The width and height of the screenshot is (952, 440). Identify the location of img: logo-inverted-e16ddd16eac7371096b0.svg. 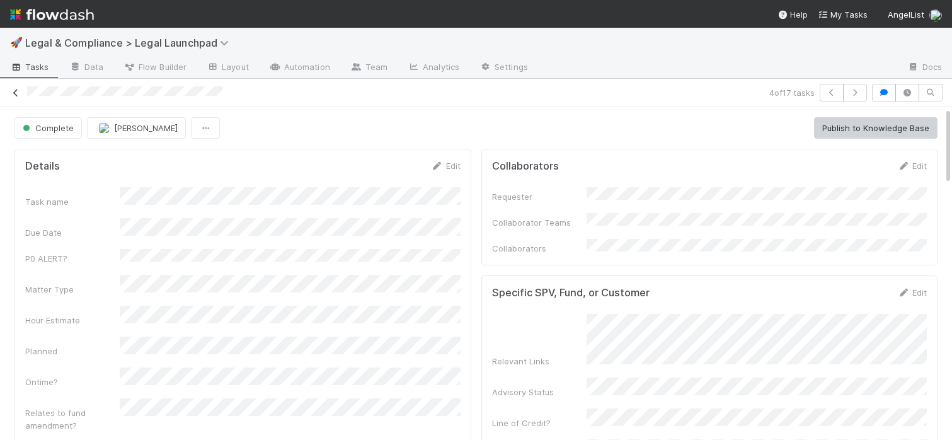
(52, 14).